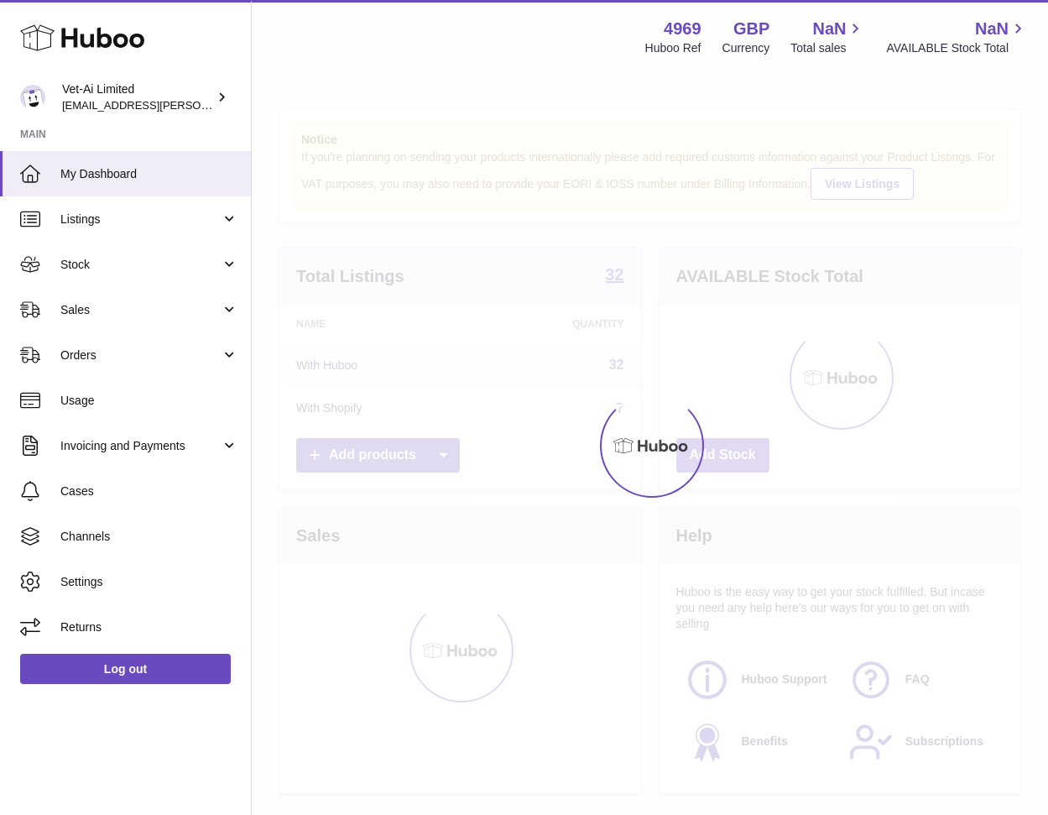 Image resolution: width=1048 pixels, height=815 pixels. What do you see at coordinates (149, 536) in the screenshot?
I see `span: Channels` at bounding box center [149, 536].